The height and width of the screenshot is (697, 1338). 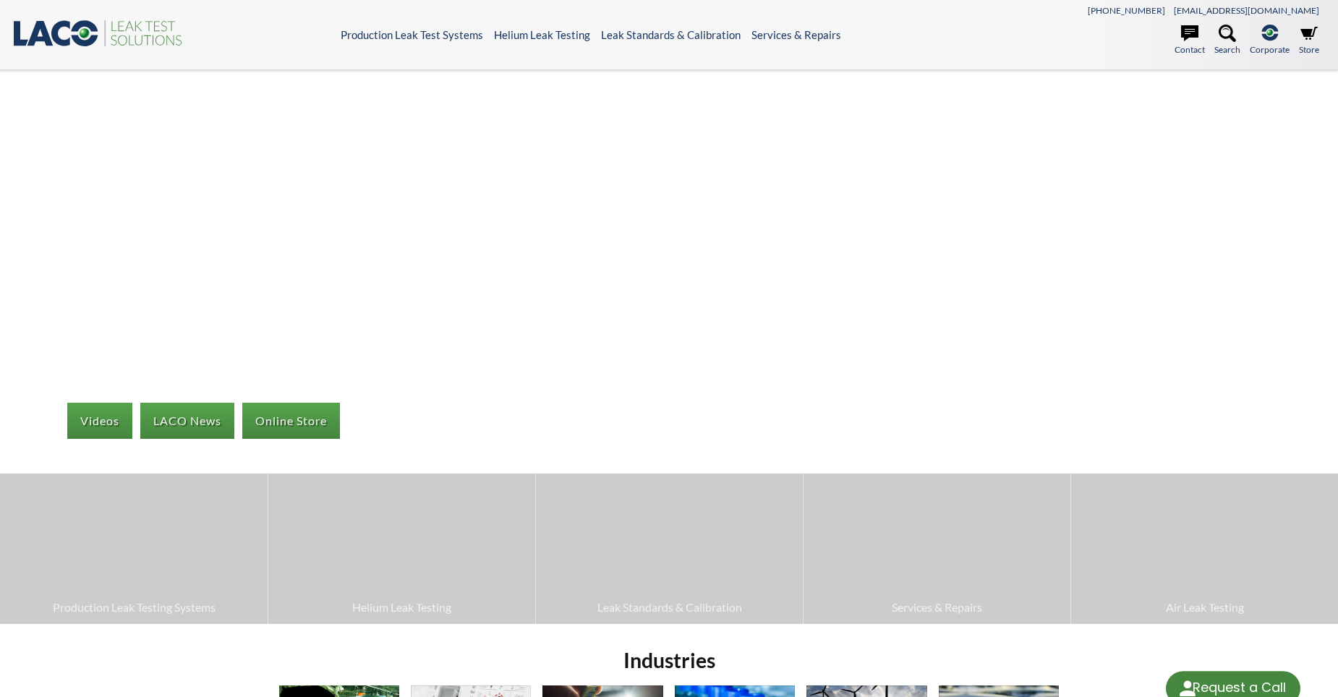 What do you see at coordinates (1228, 41) in the screenshot?
I see `a: Search` at bounding box center [1228, 41].